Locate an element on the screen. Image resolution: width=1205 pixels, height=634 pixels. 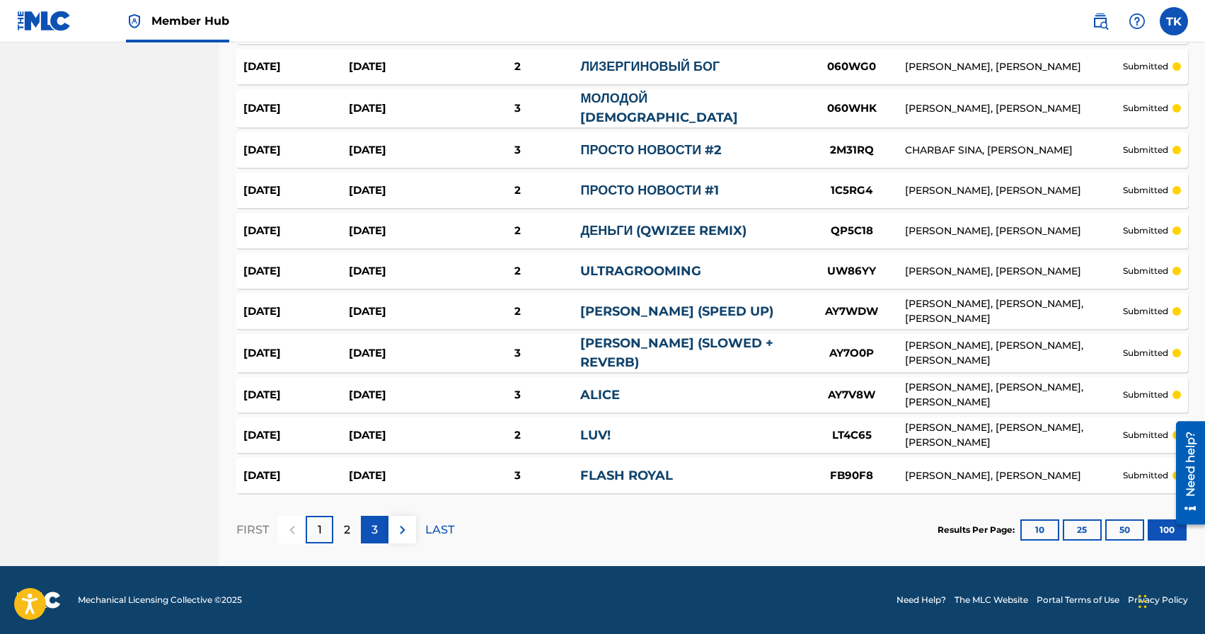
a: ПРОСТО НОВОСТИ #1 is located at coordinates (649, 190).